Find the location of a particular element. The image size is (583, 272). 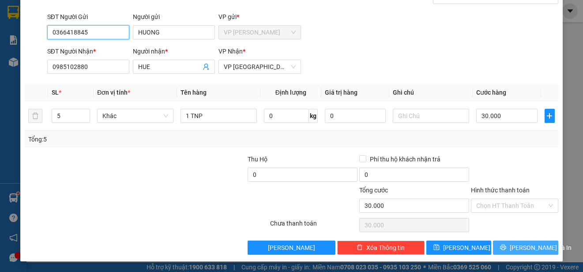

div: Người nhận is located at coordinates (174, 51).